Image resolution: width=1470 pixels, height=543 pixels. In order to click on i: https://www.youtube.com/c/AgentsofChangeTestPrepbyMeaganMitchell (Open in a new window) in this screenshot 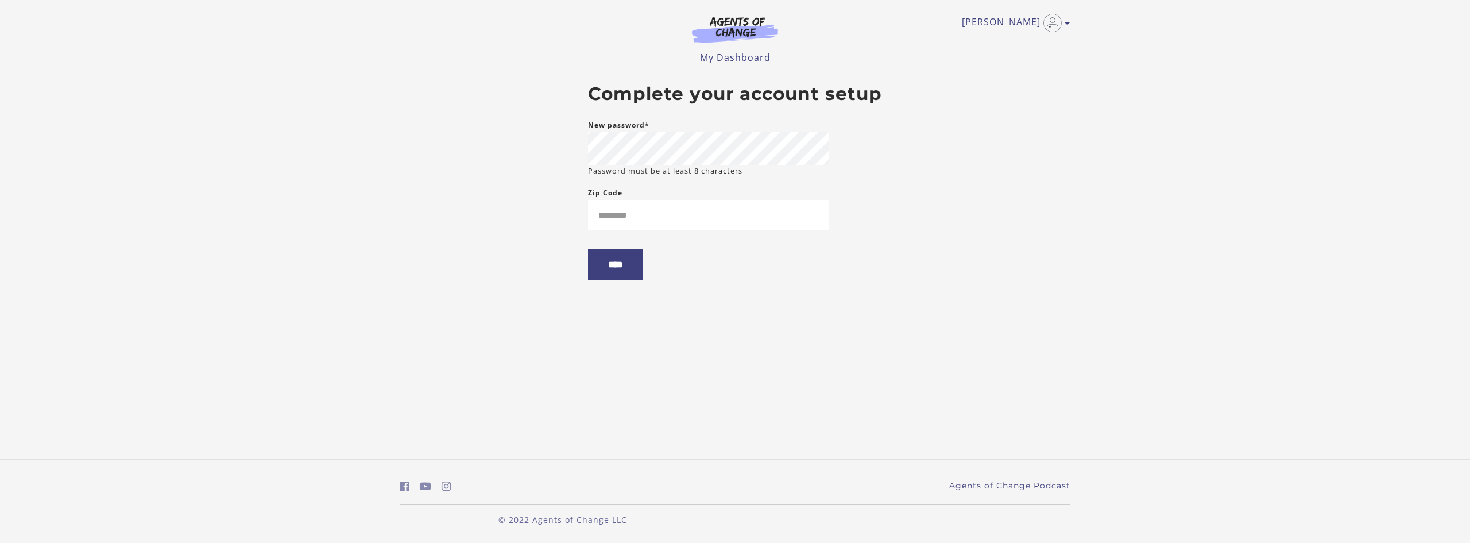, I will do `click(426, 486)`.